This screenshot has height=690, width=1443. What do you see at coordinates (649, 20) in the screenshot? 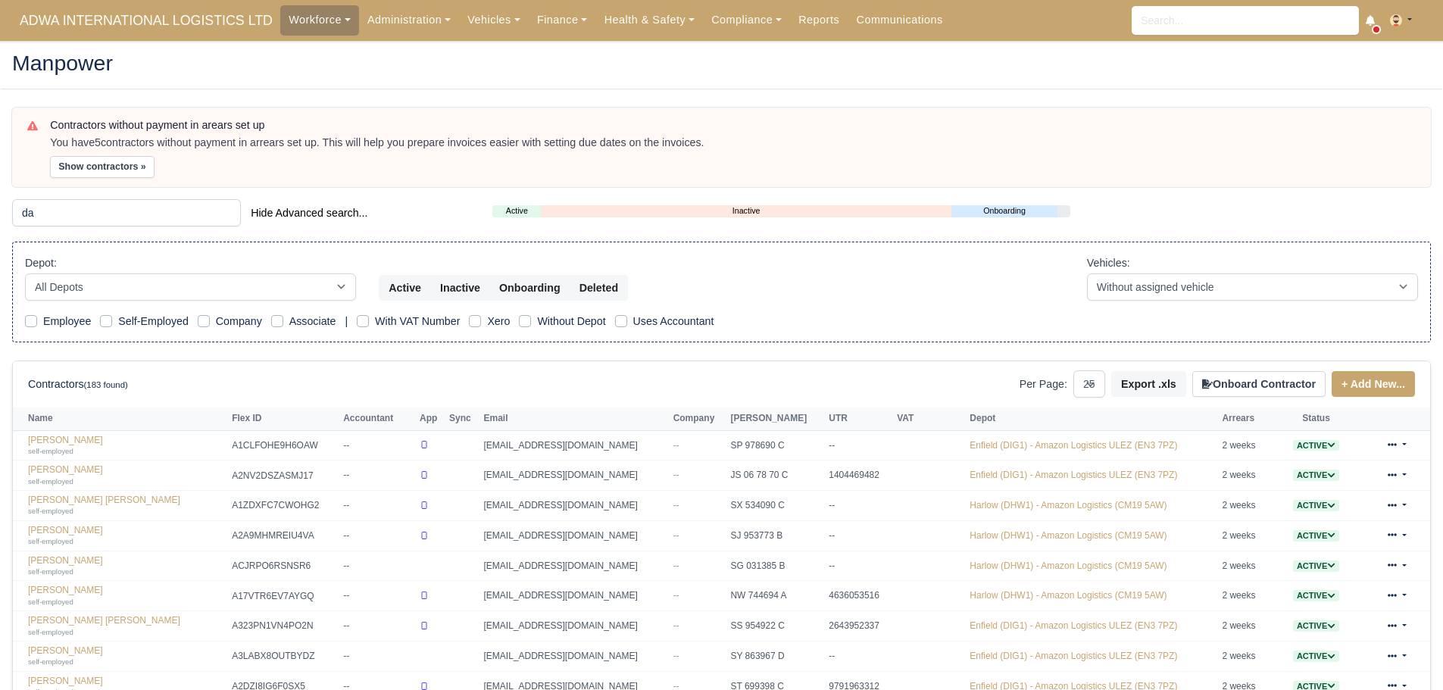
I see `a: Health & Safety` at bounding box center [649, 20].